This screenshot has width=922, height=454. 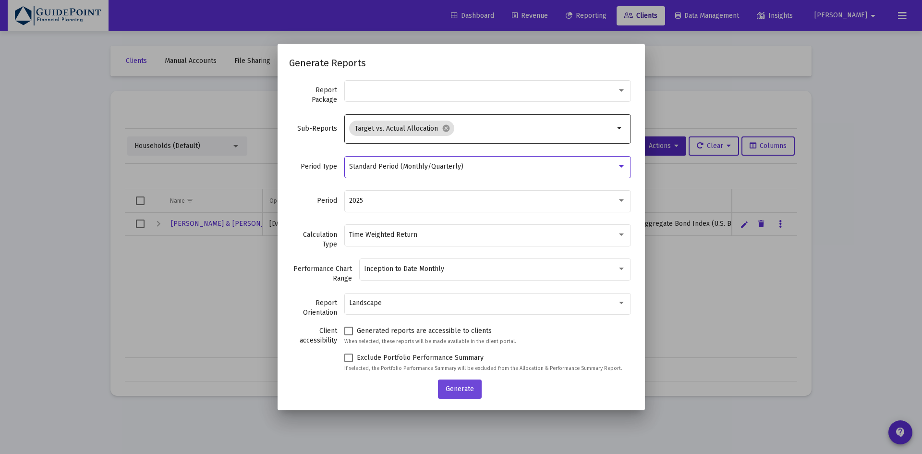 I want to click on label: Report Package, so click(x=313, y=95).